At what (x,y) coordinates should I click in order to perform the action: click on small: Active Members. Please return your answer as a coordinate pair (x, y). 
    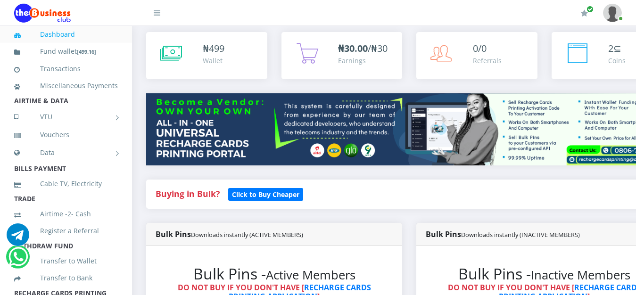
    Looking at the image, I should click on (311, 275).